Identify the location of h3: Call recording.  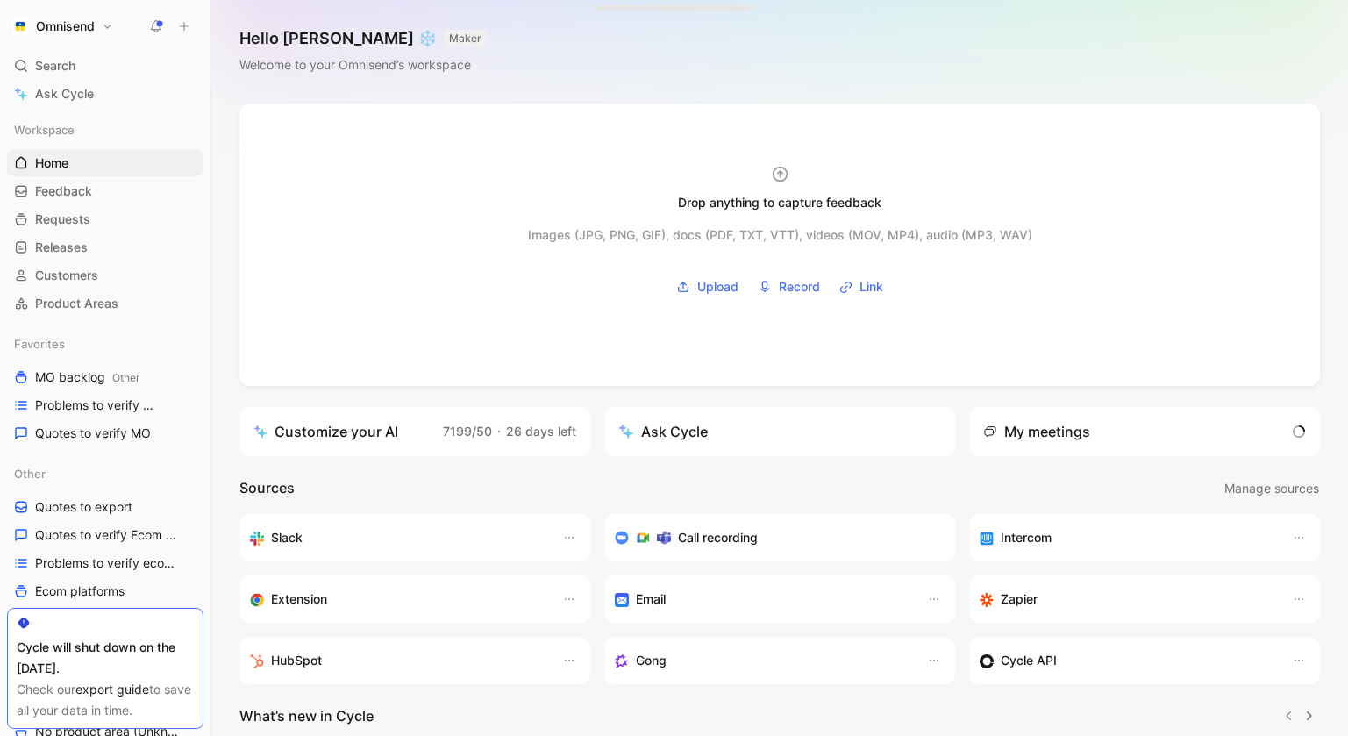
(717, 538).